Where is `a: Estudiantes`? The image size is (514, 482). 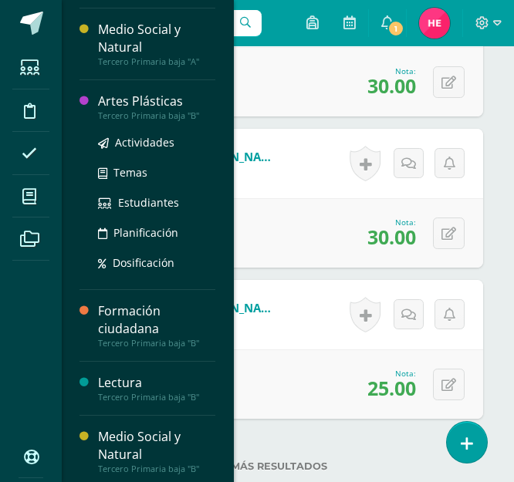
a: Estudiantes is located at coordinates (157, 202).